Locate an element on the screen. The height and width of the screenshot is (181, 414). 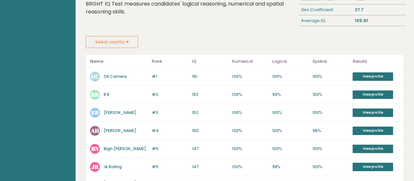
p: Logical is located at coordinates (291, 61).